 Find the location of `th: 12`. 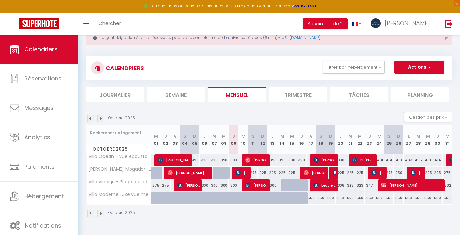

th: 12 is located at coordinates (263, 140).